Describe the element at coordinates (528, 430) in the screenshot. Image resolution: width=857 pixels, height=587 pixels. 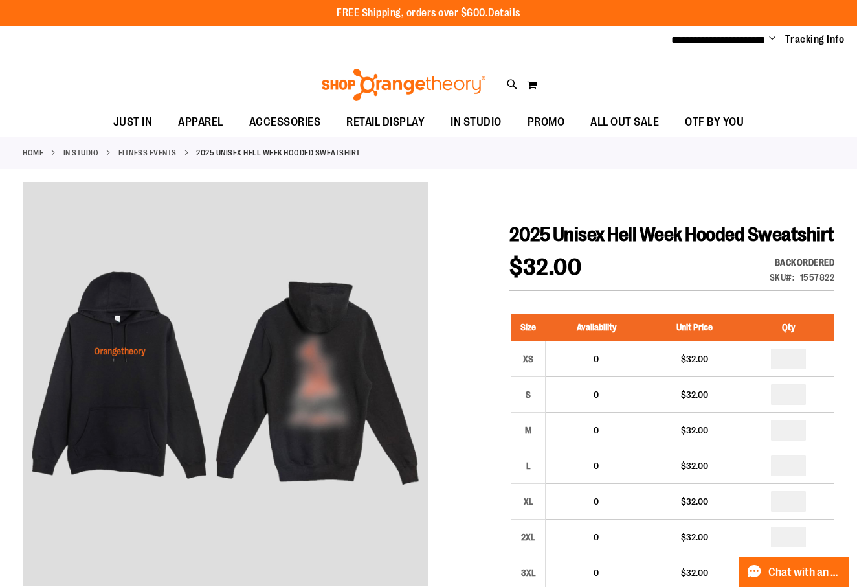
I see `div: M` at that location.